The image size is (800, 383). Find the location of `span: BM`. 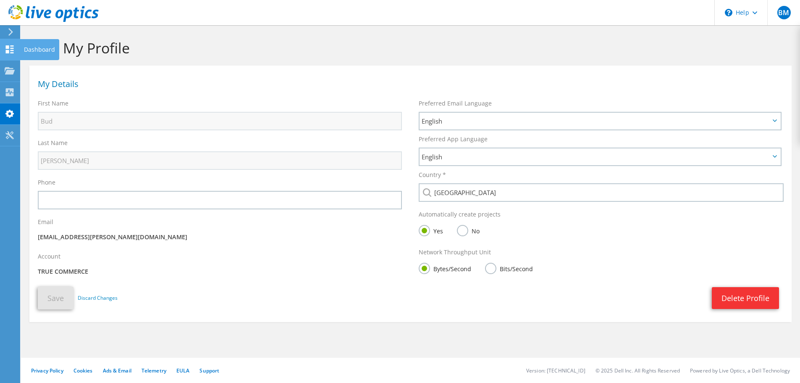

span: BM is located at coordinates (784, 13).